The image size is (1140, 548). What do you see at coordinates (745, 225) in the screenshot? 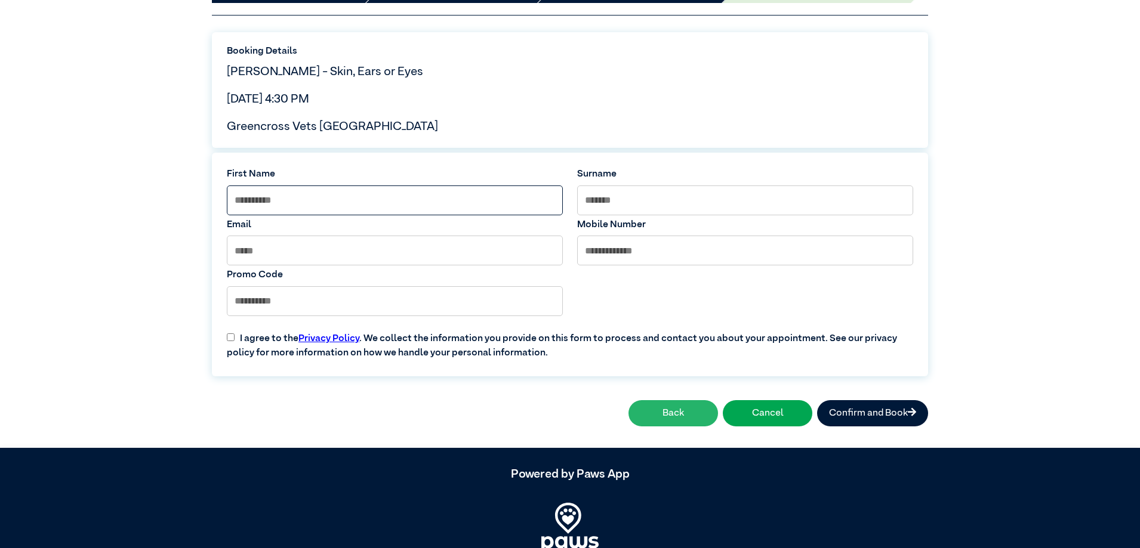
I see `label: Mobile Number` at bounding box center [745, 225].